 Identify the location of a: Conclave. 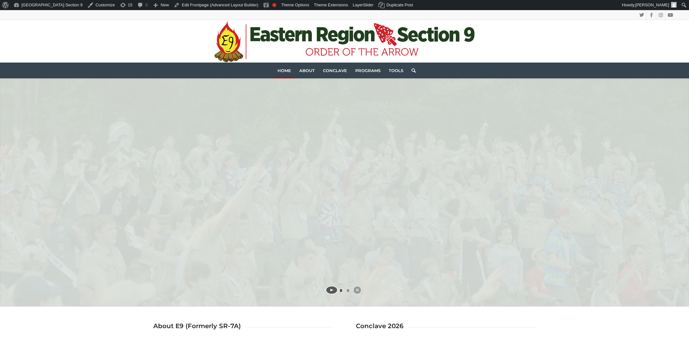
(335, 70).